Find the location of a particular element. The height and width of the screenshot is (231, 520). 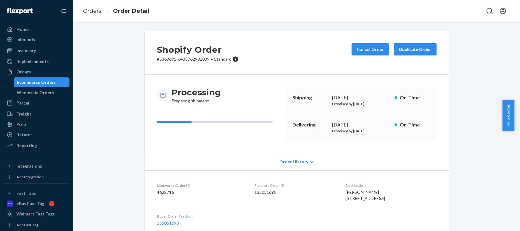

a: eBay Fast Tags is located at coordinates (37, 204).